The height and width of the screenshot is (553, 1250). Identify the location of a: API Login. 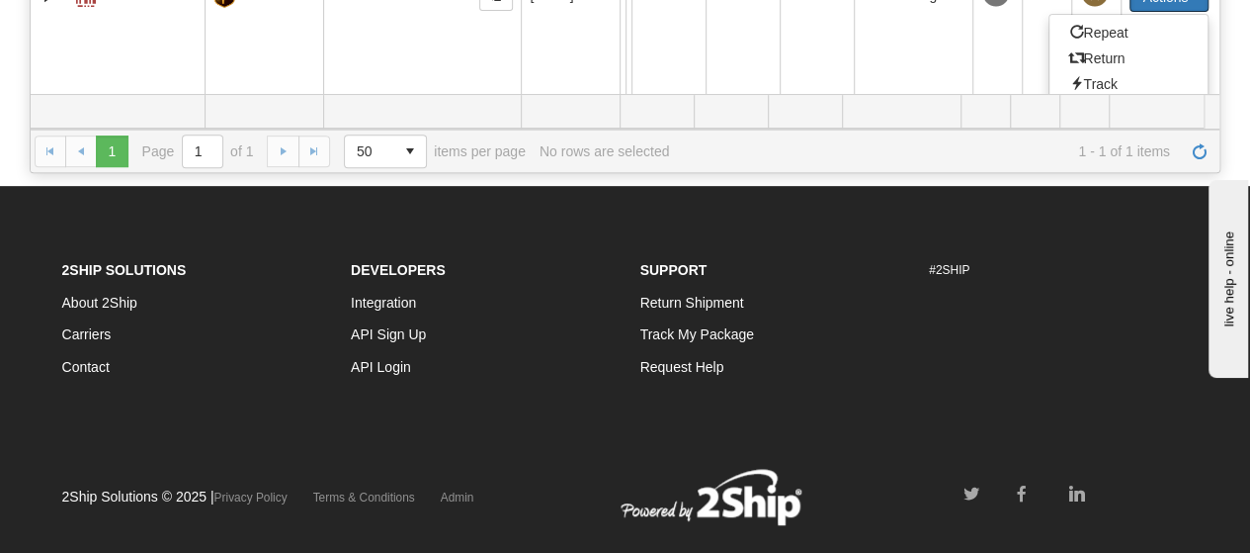
(381, 367).